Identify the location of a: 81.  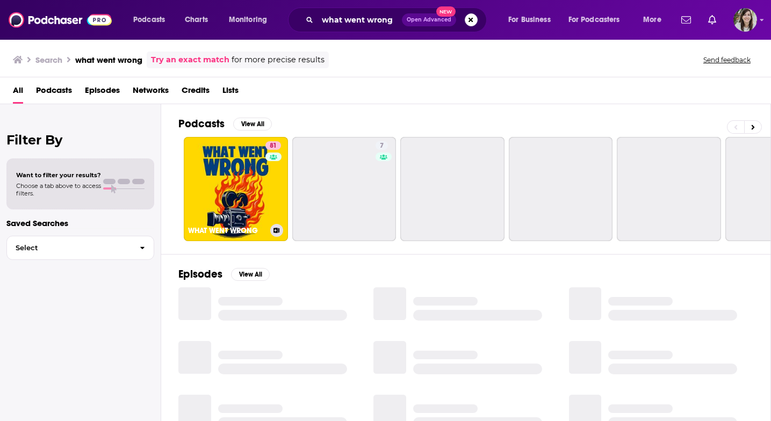
(273, 146).